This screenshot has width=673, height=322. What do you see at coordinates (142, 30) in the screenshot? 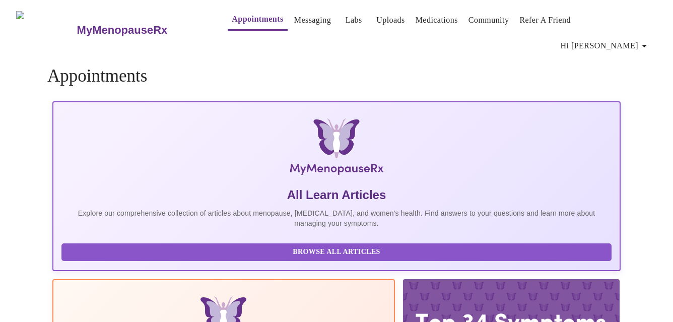
I see `a: MyMenopauseRx` at bounding box center [142, 30].